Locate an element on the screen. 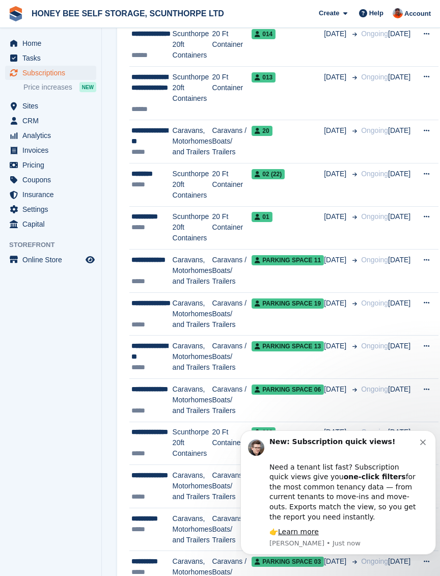 The width and height of the screenshot is (440, 576). span: Parking space 13 is located at coordinates (288, 346).